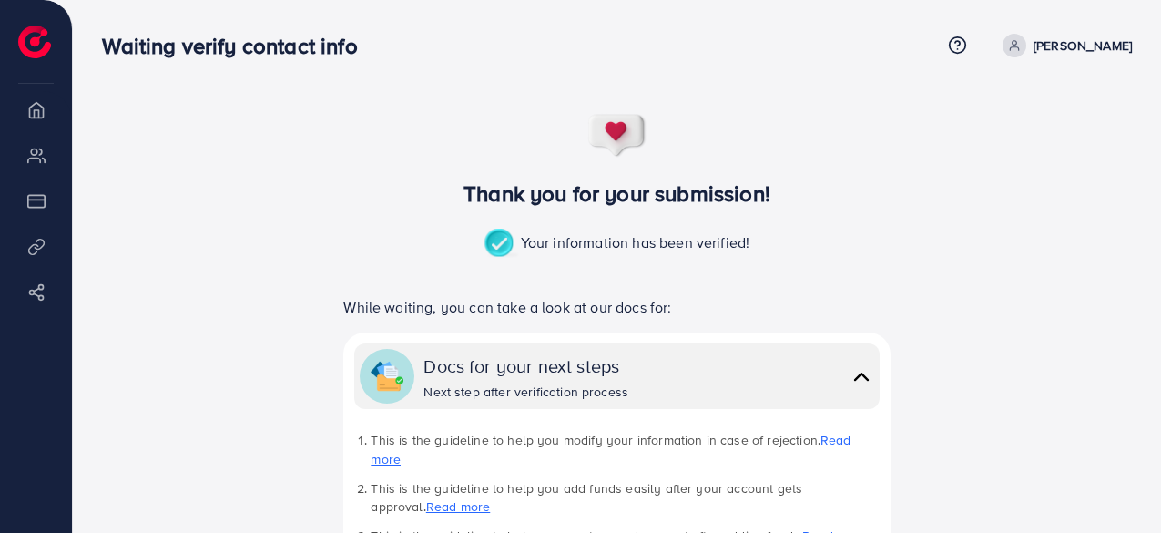 This screenshot has height=533, width=1161. What do you see at coordinates (35, 42) in the screenshot?
I see `a: logo` at bounding box center [35, 42].